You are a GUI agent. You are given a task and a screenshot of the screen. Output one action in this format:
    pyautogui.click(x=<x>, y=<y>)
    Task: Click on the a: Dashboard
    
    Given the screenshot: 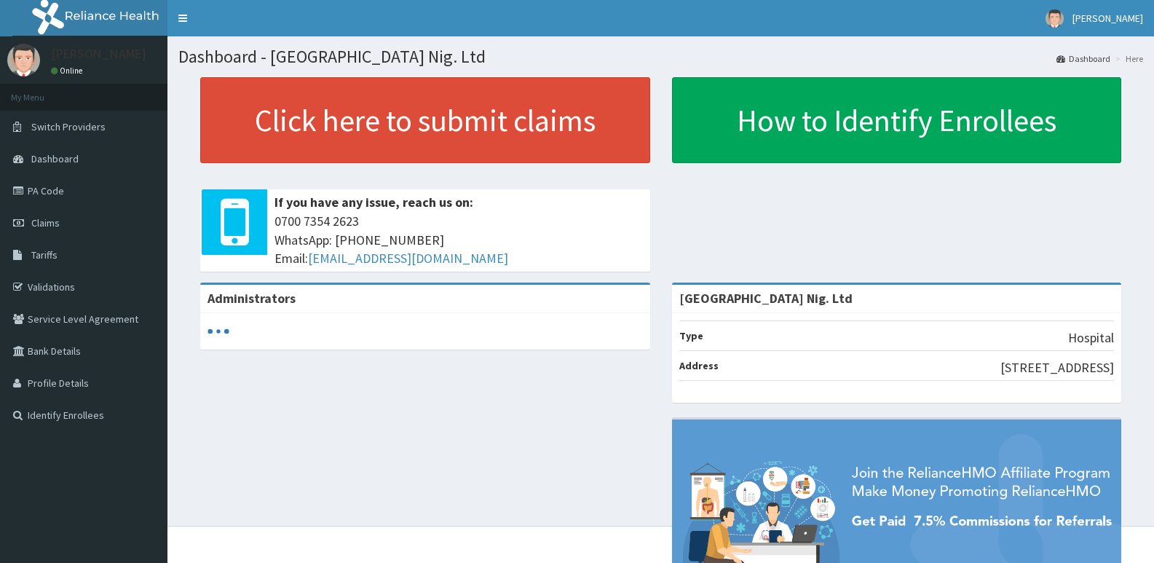 What is the action you would take?
    pyautogui.click(x=1083, y=58)
    